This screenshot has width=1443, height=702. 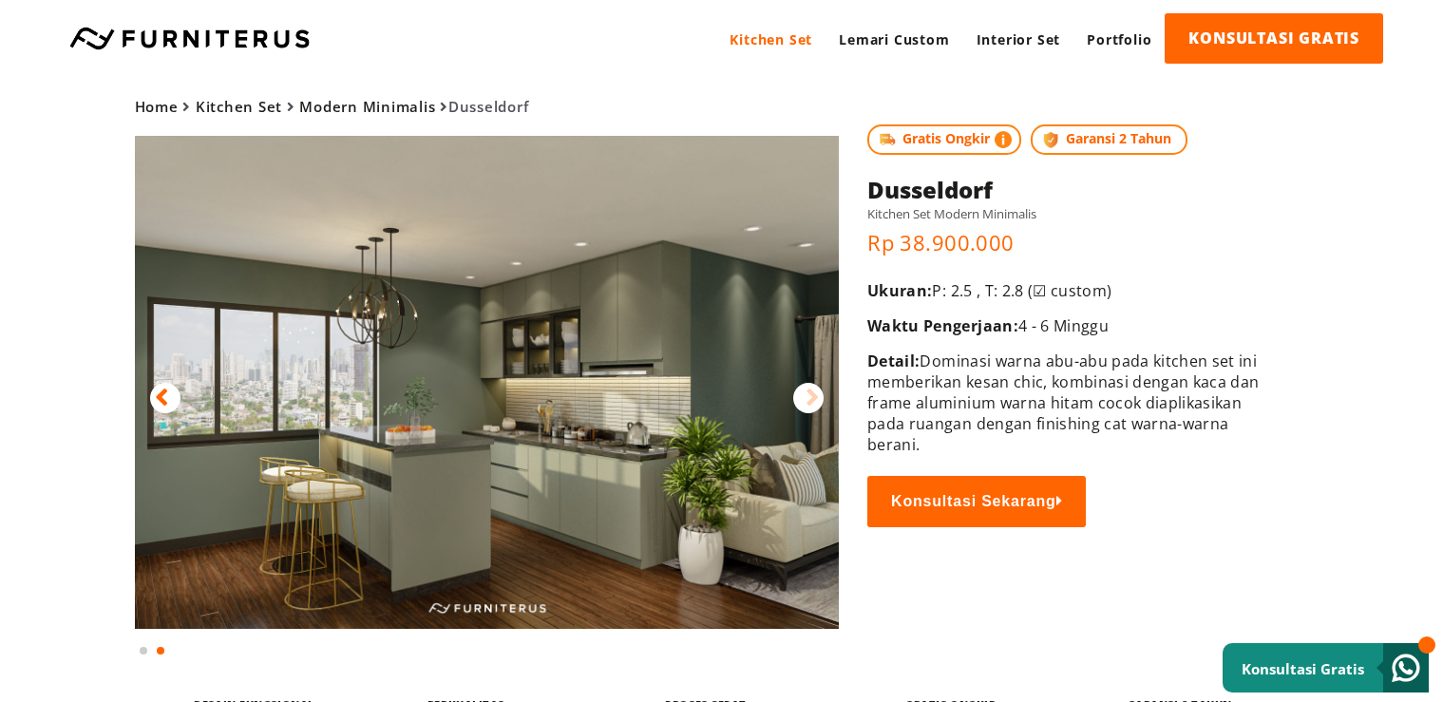 What do you see at coordinates (1303, 669) in the screenshot?
I see `small: Konsultasi Gratis` at bounding box center [1303, 669].